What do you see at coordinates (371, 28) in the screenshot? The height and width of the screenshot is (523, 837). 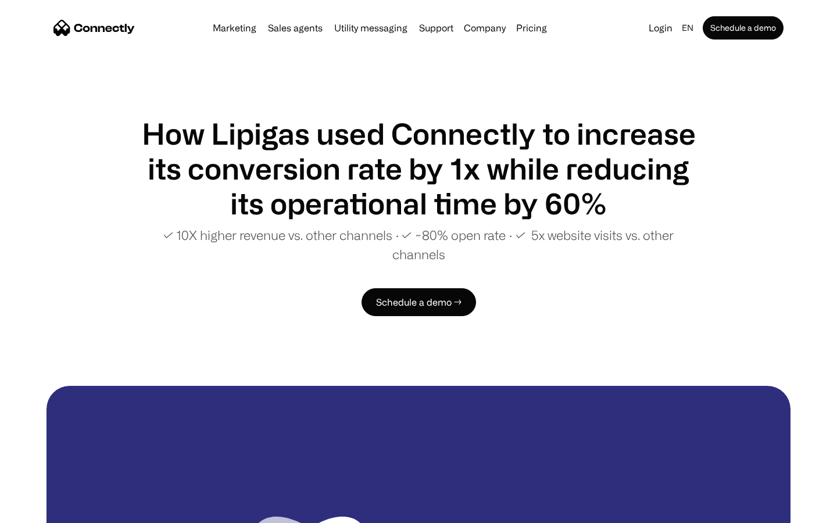 I see `a: Utility messaging` at bounding box center [371, 28].